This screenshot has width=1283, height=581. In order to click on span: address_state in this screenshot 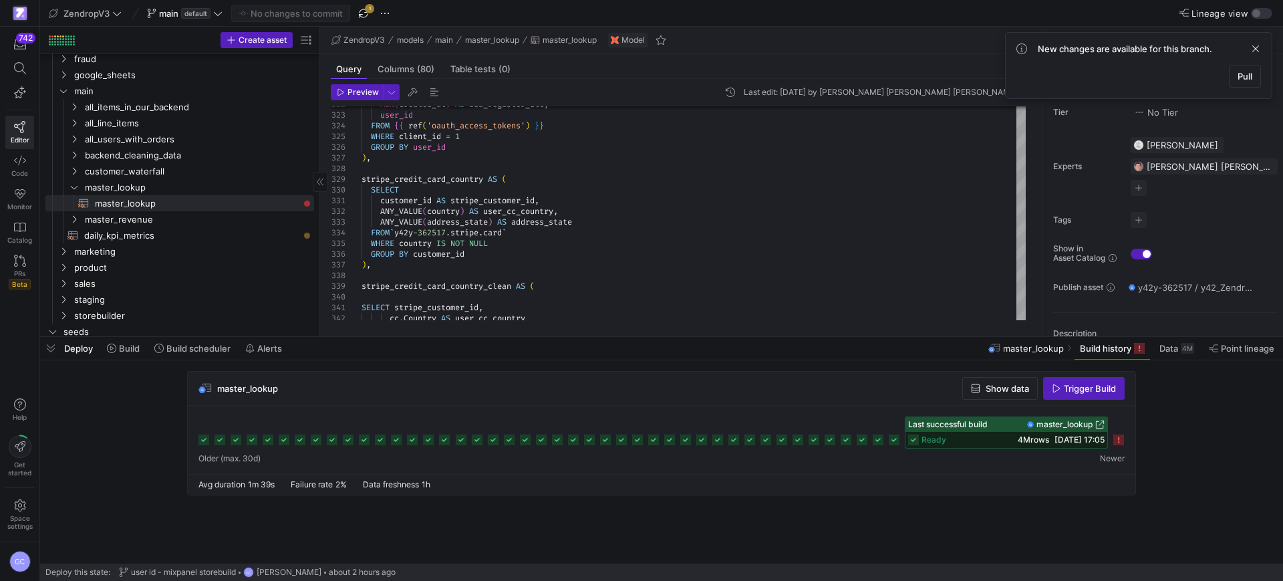, I will do `click(541, 222)`.